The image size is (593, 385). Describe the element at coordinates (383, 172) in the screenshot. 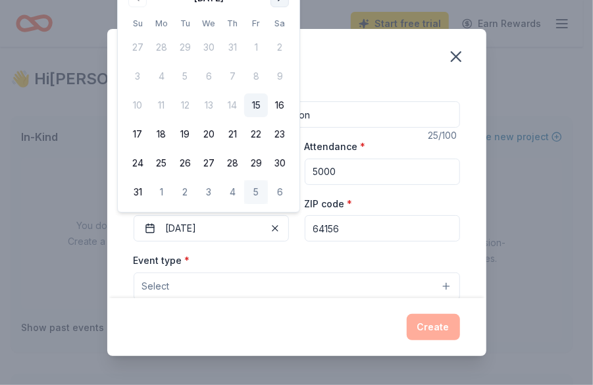

I see `input: 20` at that location.